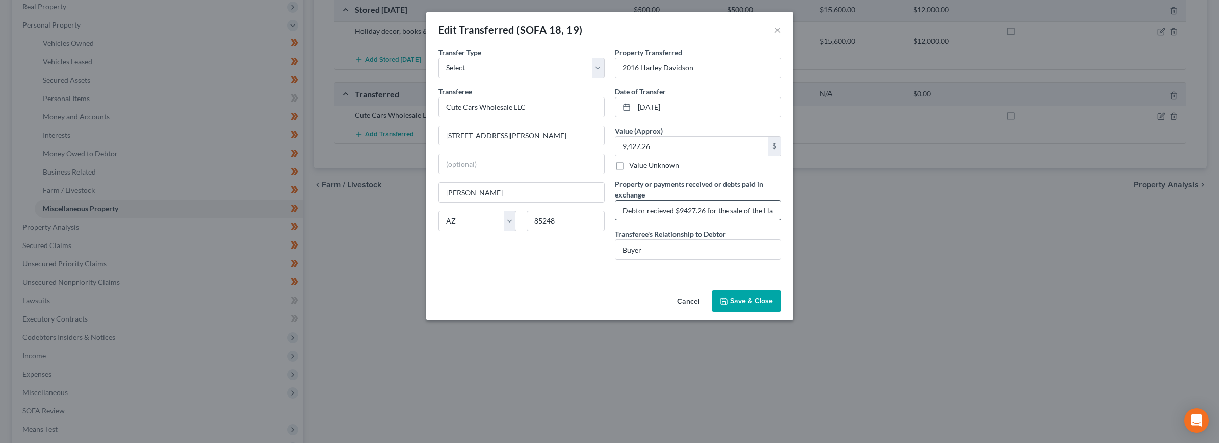 Image resolution: width=1219 pixels, height=443 pixels. I want to click on span: Transfer Type, so click(460, 52).